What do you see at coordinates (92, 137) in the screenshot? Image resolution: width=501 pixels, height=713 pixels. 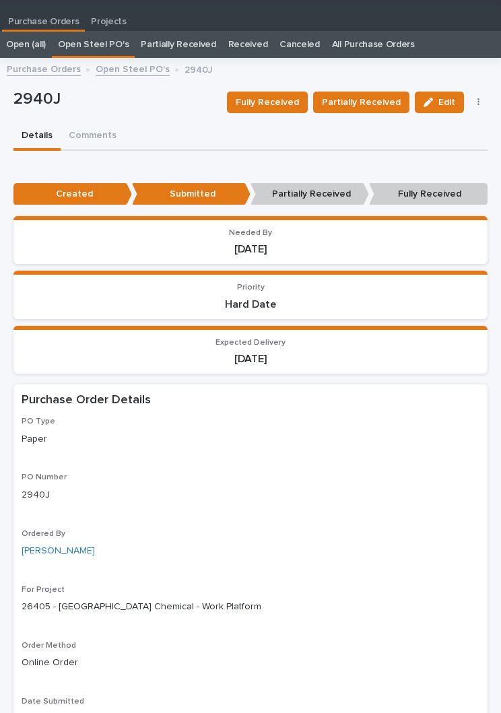 I see `button: Comments` at bounding box center [92, 137].